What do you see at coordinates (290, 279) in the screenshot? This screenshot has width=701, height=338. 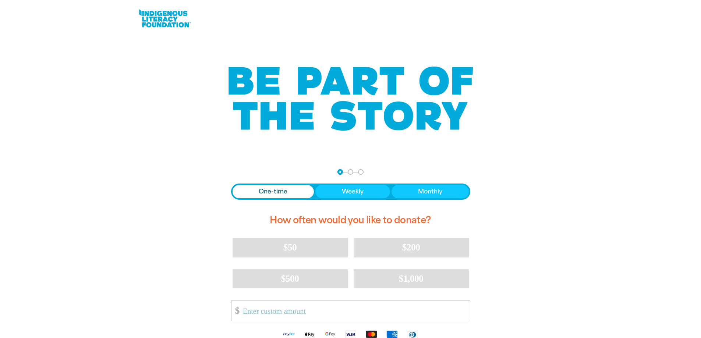 I see `button: $500` at bounding box center [290, 279].